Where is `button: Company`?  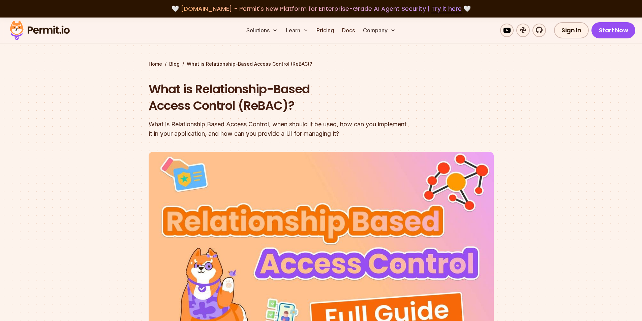 button: Company is located at coordinates (379, 30).